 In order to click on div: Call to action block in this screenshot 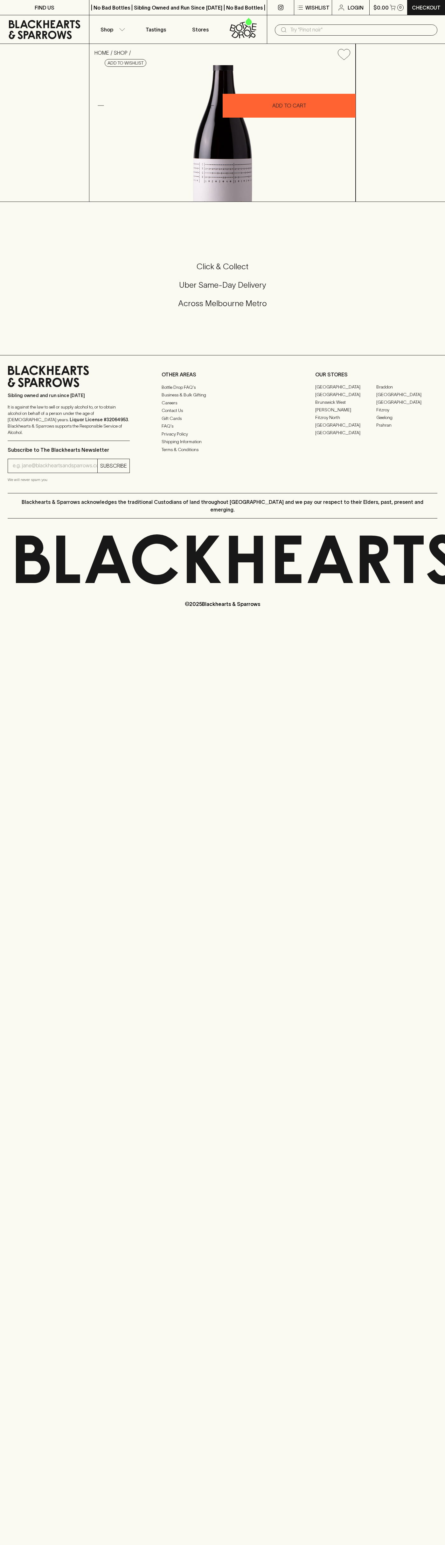, I will do `click(222, 289)`.